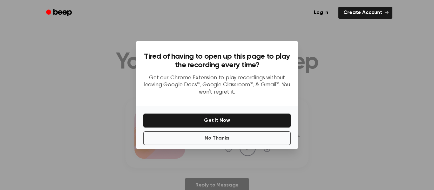 Image resolution: width=434 pixels, height=190 pixels. What do you see at coordinates (217, 133) in the screenshot?
I see `h3: Tired of having to open up this page to play the recording every time?` at bounding box center [217, 133].